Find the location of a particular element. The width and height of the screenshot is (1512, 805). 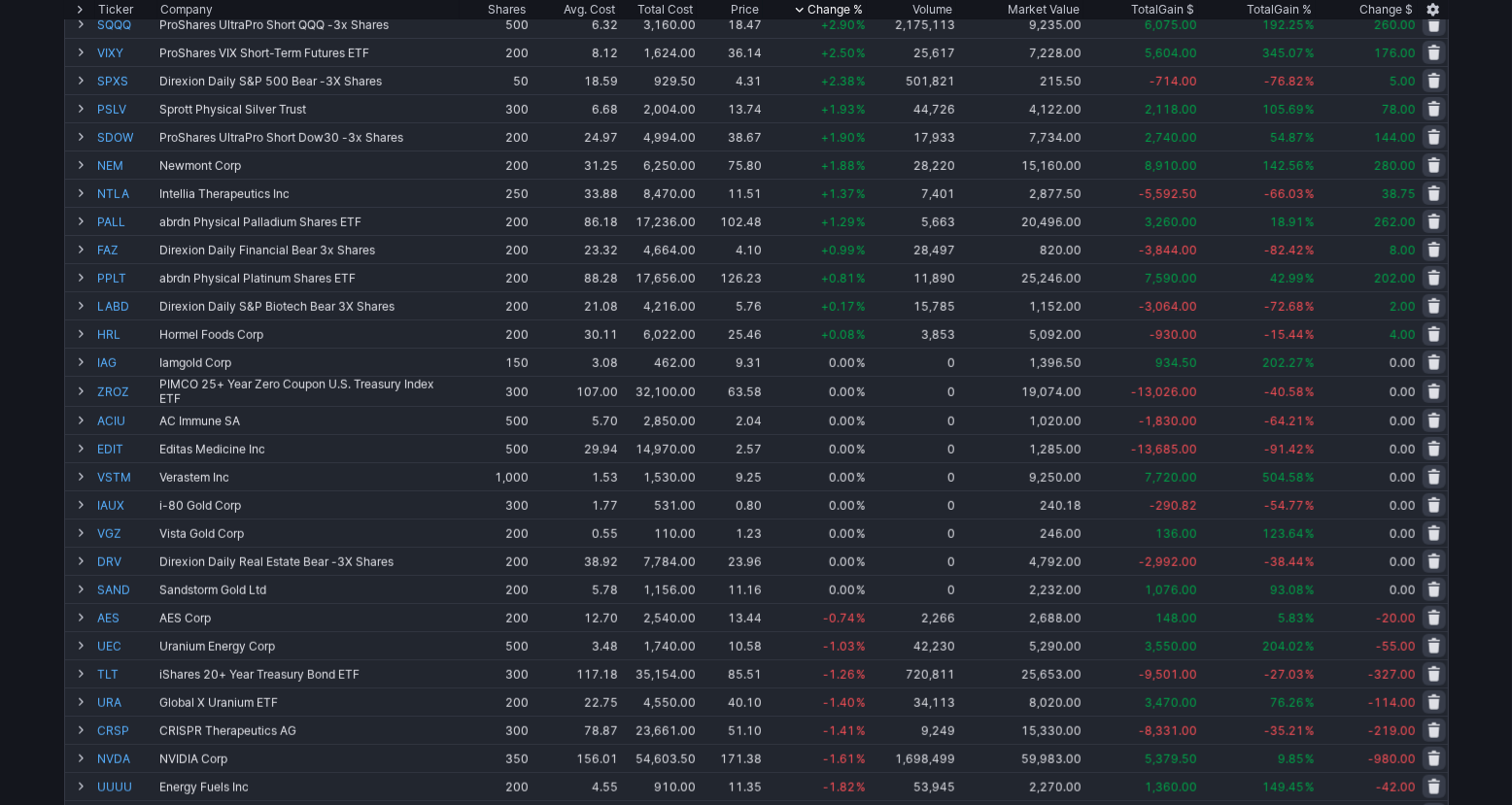

td: 500 is located at coordinates (494, 448).